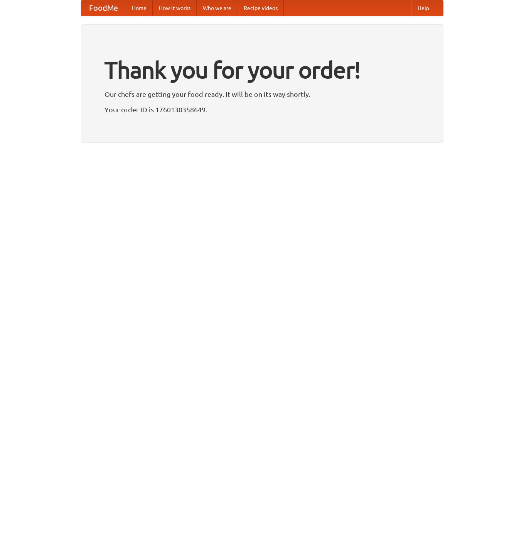 The image size is (524, 546). What do you see at coordinates (424, 8) in the screenshot?
I see `a: Help` at bounding box center [424, 8].